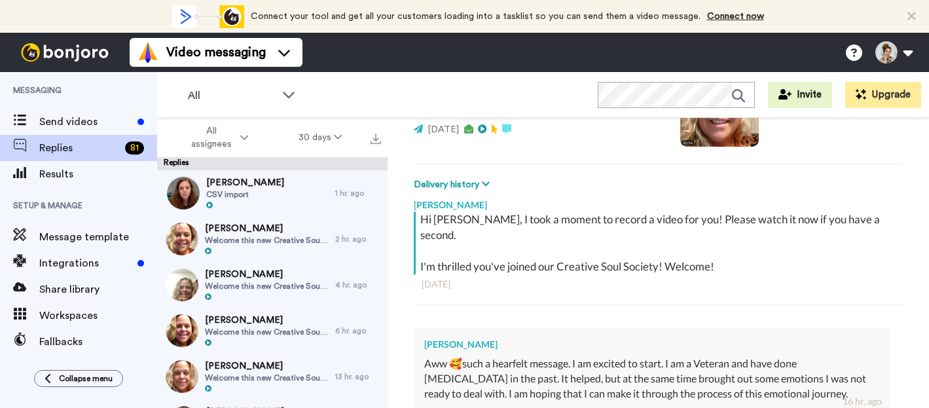 The width and height of the screenshot is (929, 408). I want to click on span: Send videos, so click(86, 122).